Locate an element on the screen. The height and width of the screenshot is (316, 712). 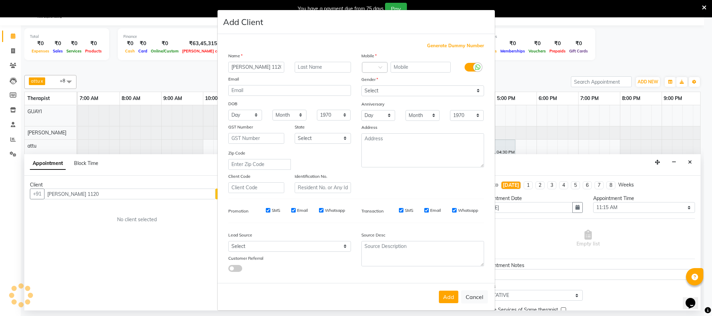
input: Email is located at coordinates (289, 90).